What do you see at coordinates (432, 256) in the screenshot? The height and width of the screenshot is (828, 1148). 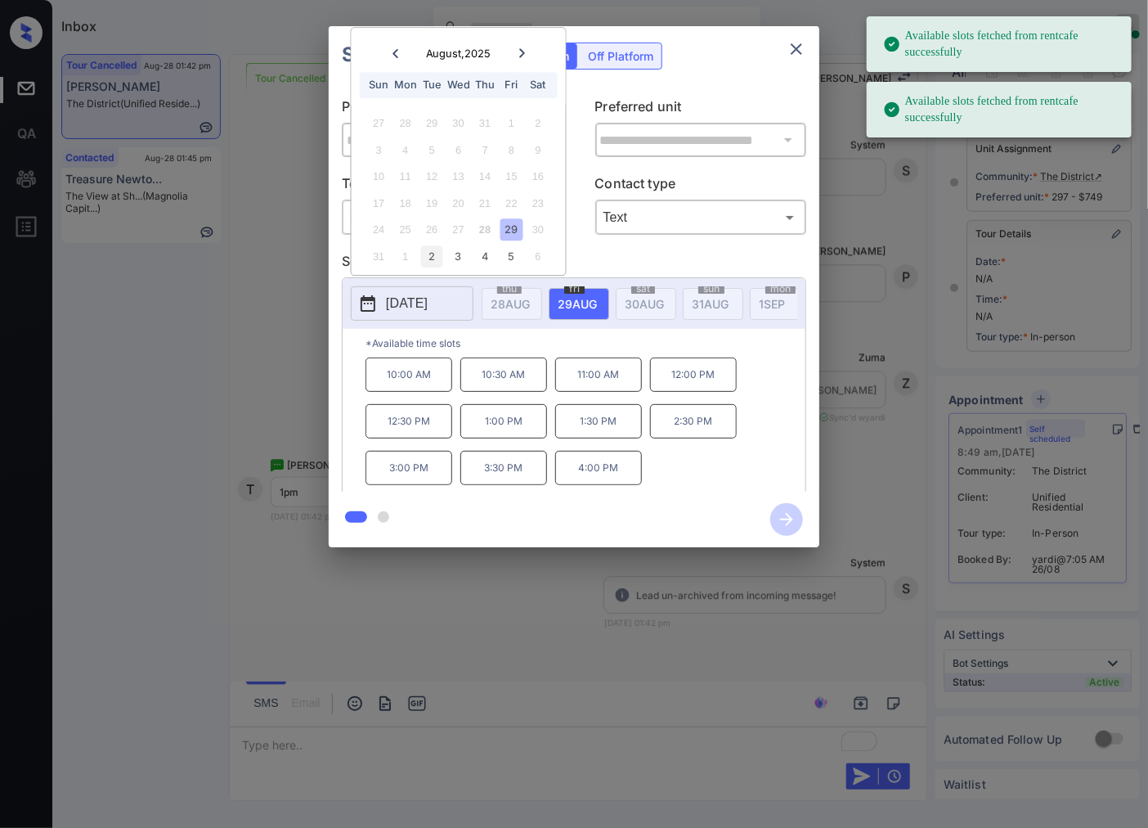 I see `div: Choose Tuesday, September 2nd, 2025` at bounding box center [432, 256].